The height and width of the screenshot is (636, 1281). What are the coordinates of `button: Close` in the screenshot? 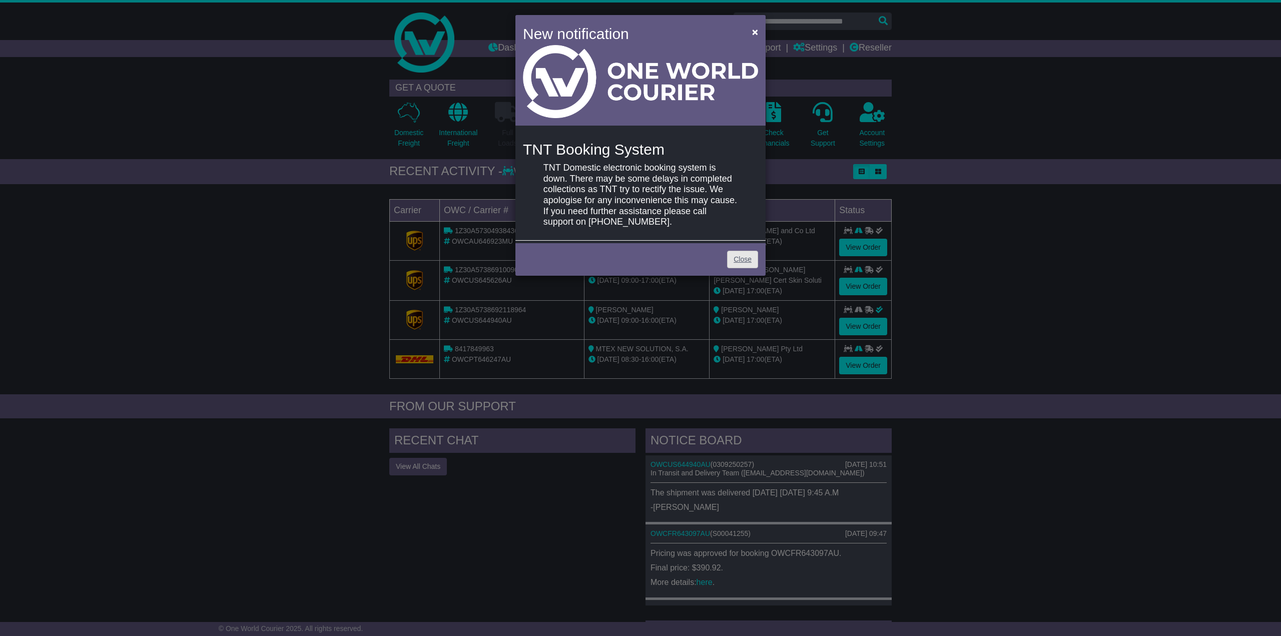 It's located at (755, 32).